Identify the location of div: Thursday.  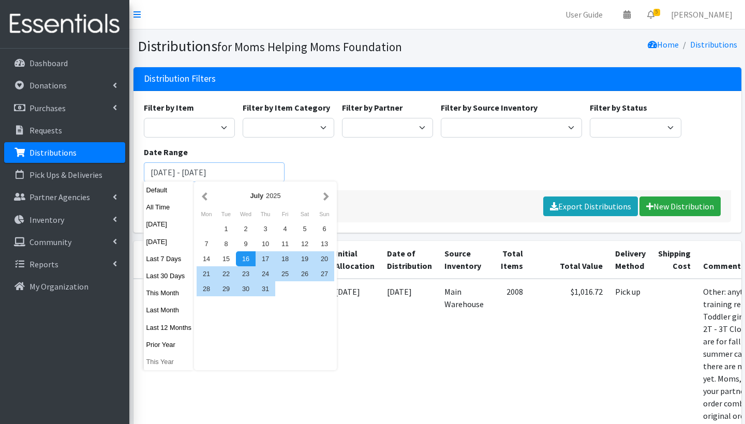
(265, 214).